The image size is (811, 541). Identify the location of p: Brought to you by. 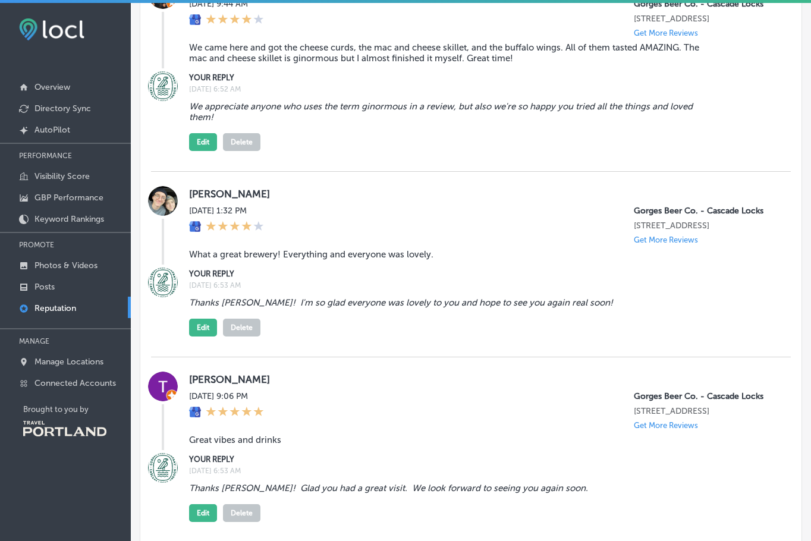
(77, 409).